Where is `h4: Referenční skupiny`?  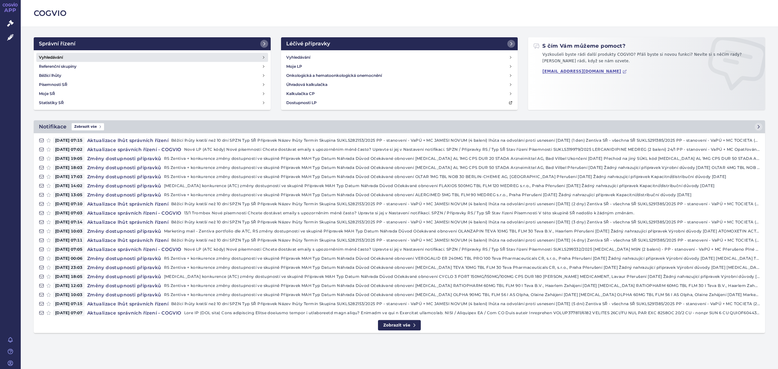 h4: Referenční skupiny is located at coordinates (58, 66).